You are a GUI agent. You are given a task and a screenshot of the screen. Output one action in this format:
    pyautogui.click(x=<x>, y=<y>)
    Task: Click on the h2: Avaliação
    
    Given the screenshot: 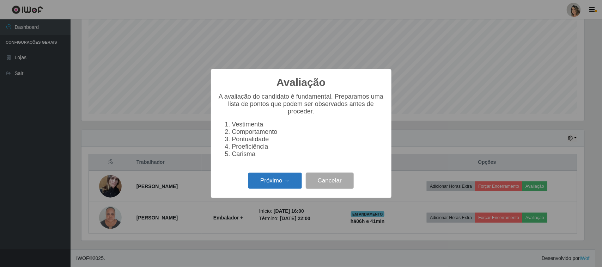 What is the action you would take?
    pyautogui.click(x=301, y=82)
    